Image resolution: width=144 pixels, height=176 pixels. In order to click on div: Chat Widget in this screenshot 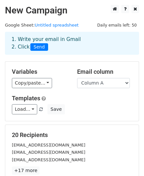, I will do `click(127, 161)`.